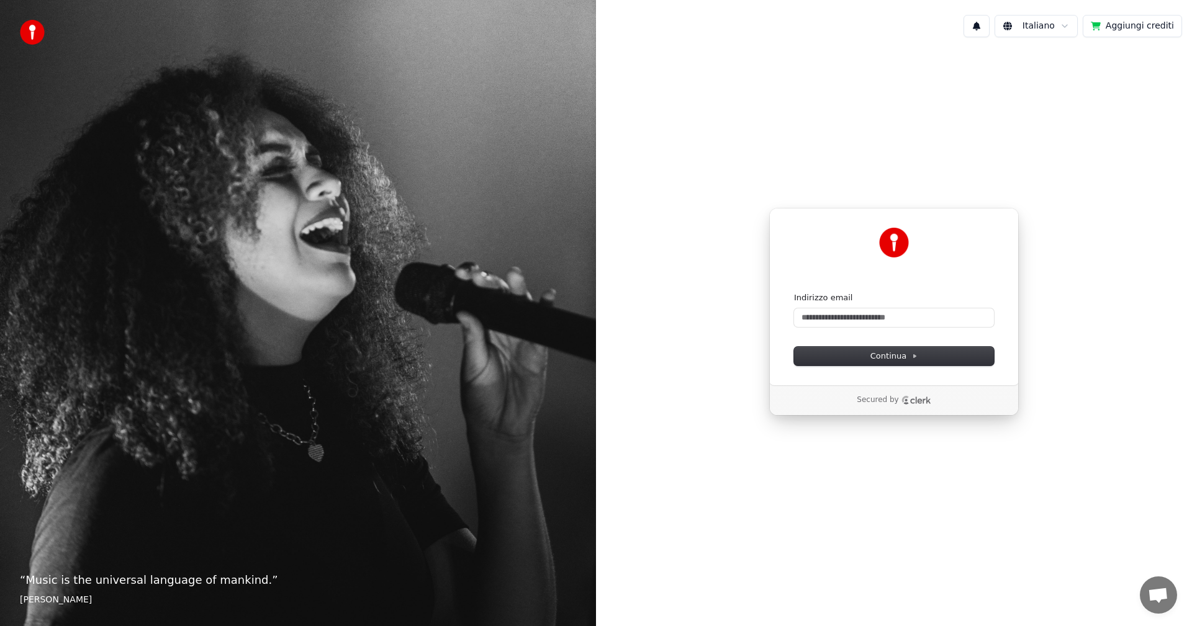 The height and width of the screenshot is (626, 1192). What do you see at coordinates (894, 356) in the screenshot?
I see `span: Continua` at bounding box center [894, 356].